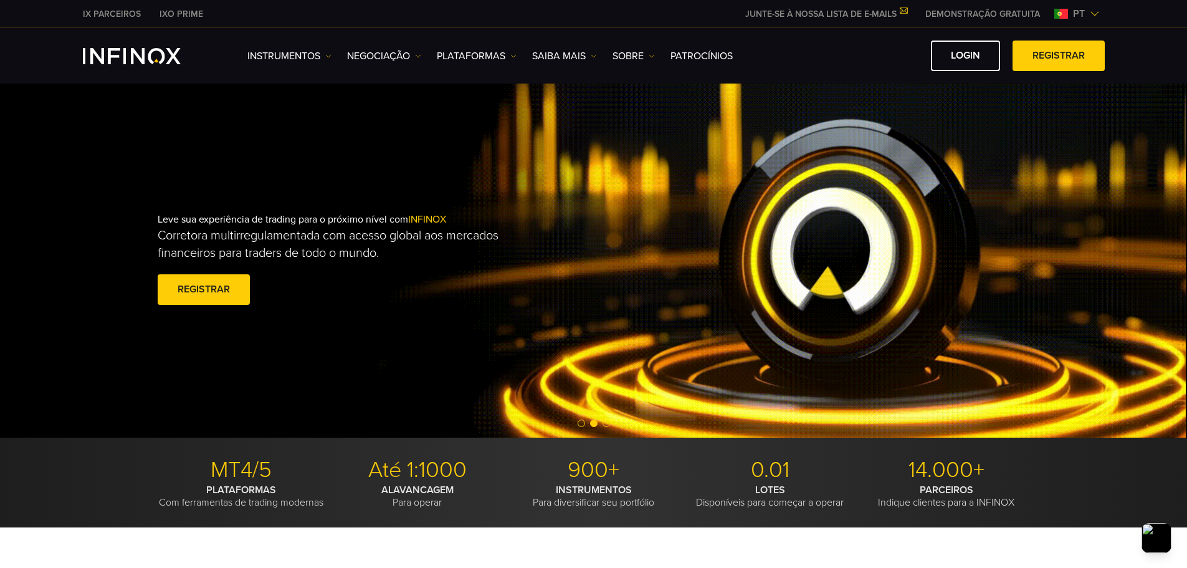  What do you see at coordinates (581, 423) in the screenshot?
I see `span: Go to slide 1` at bounding box center [581, 423].